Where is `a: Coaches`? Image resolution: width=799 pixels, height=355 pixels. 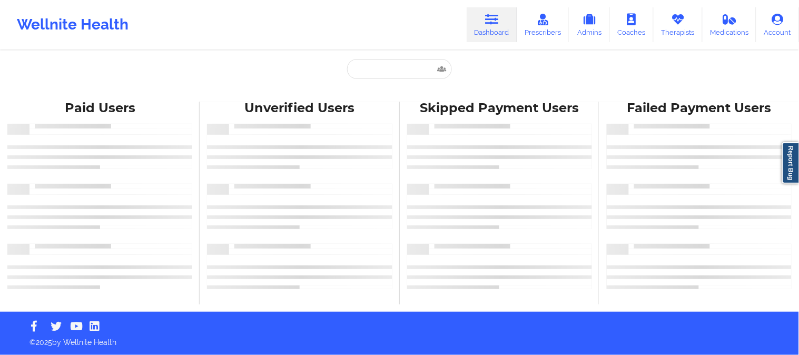 a: Coaches is located at coordinates (632, 25).